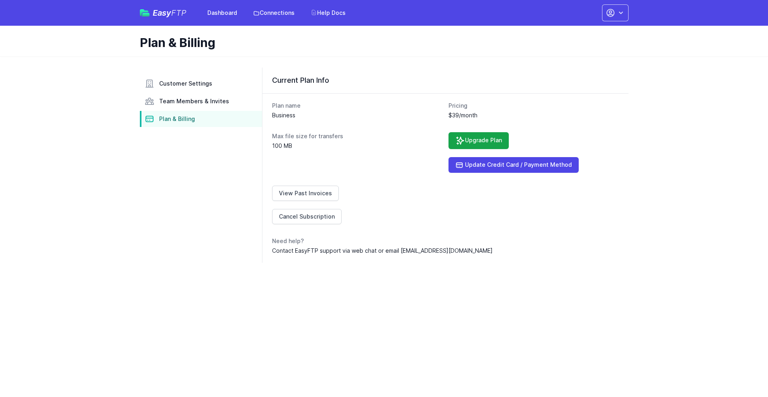  What do you see at coordinates (381, 43) in the screenshot?
I see `h1: Plan & Billing` at bounding box center [381, 43].